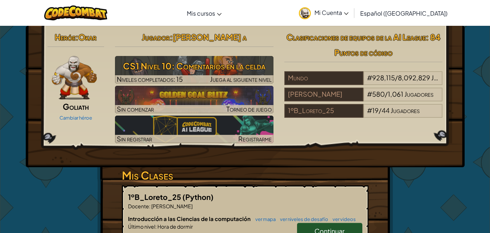 The height and width of the screenshot is (233, 490). I want to click on a: Mi Cuenta, so click(324, 13).